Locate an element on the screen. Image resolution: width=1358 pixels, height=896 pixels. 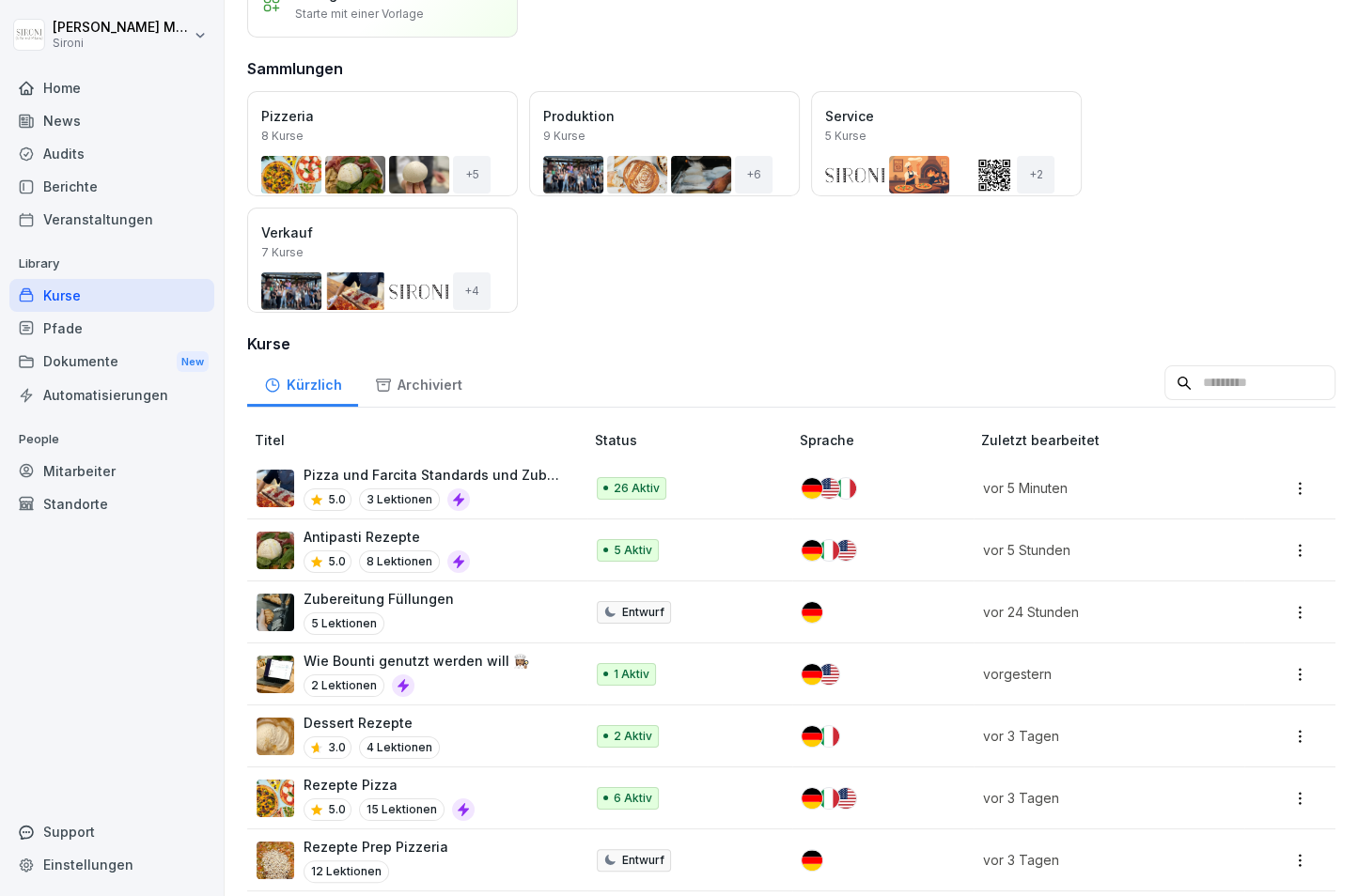
div: Archiviert is located at coordinates (418, 383).